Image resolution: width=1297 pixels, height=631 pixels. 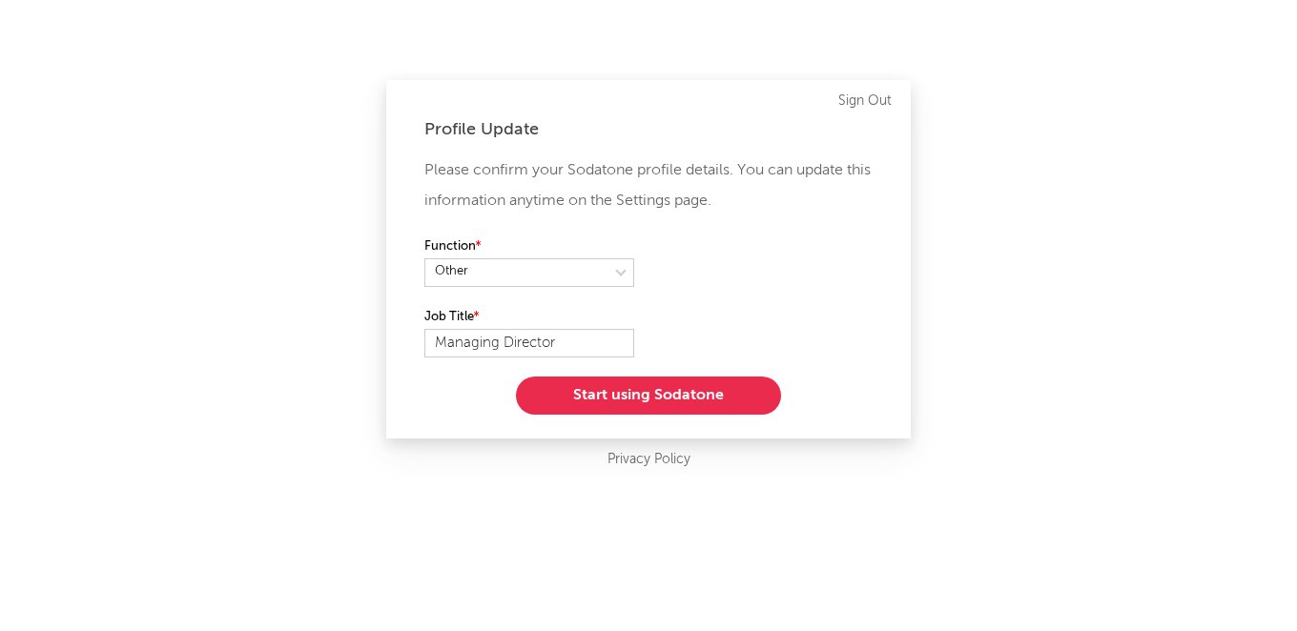 I want to click on a: Sign Out, so click(x=865, y=101).